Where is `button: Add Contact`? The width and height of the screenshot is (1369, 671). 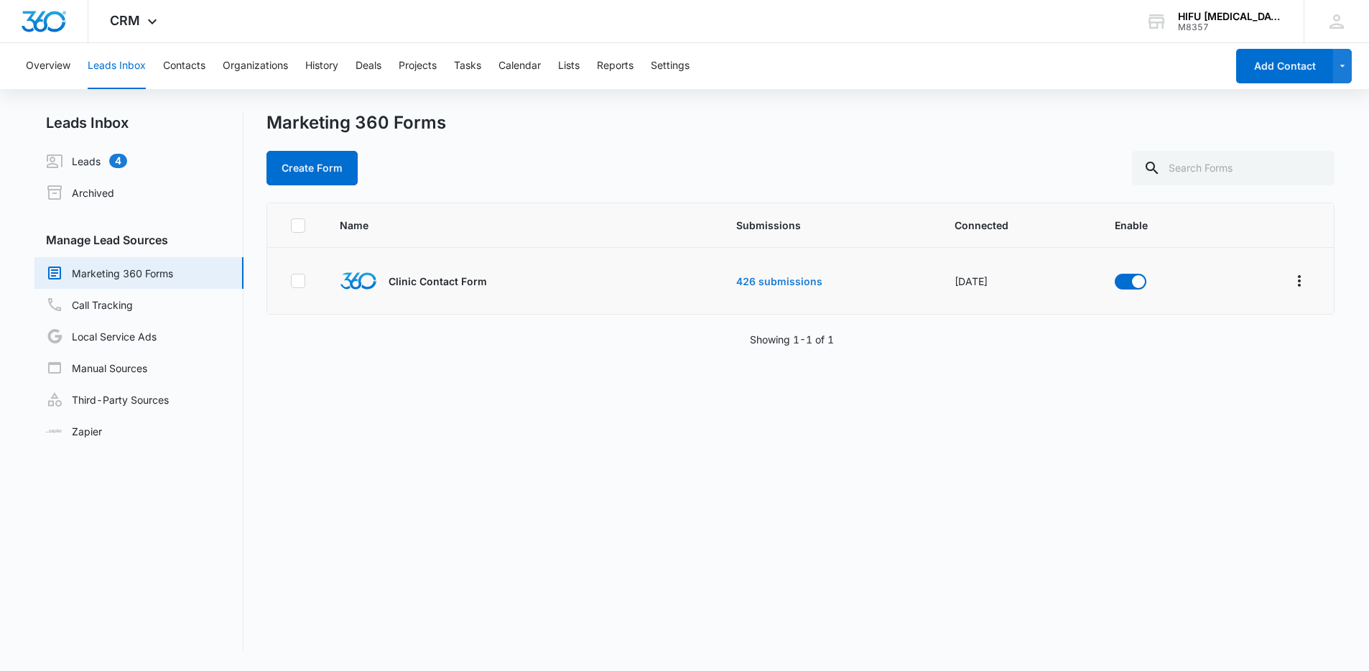
button: Add Contact is located at coordinates (1284, 66).